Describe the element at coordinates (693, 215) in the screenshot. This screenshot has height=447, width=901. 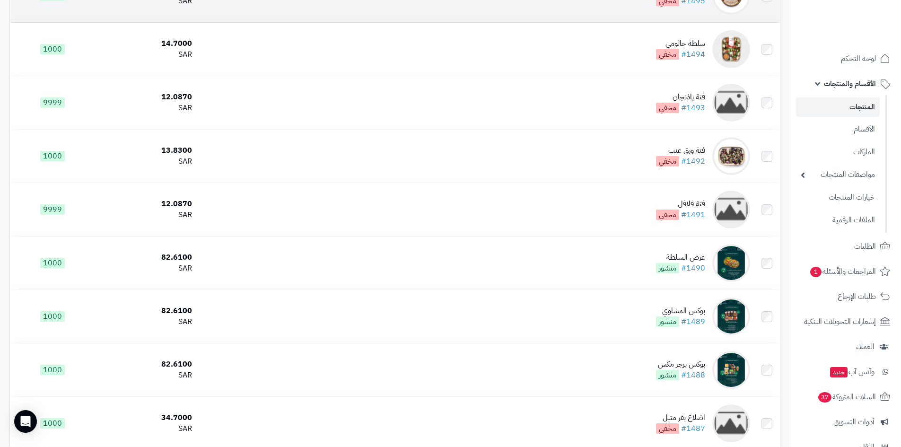
I see `a: #1491` at that location.